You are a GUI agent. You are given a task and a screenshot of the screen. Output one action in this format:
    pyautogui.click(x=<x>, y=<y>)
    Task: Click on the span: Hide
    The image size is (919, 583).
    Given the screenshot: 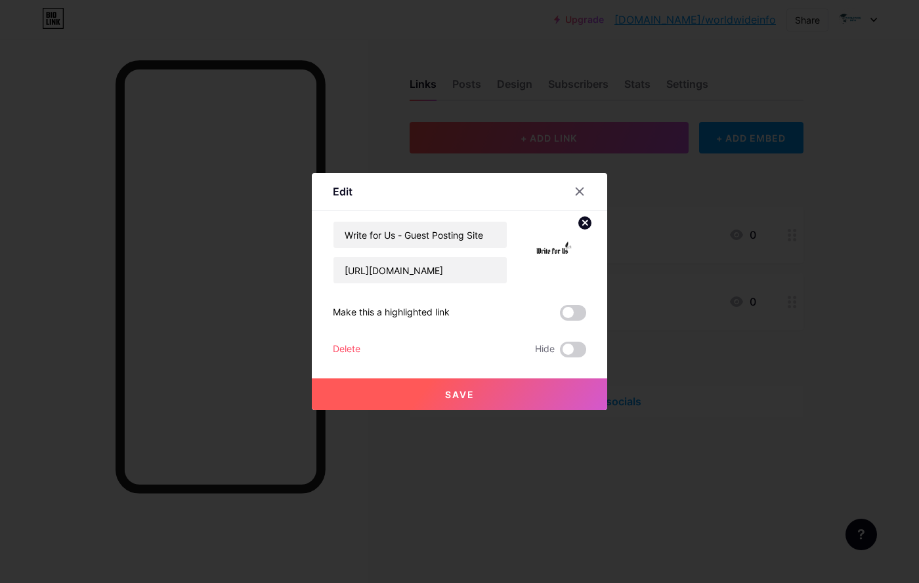 What is the action you would take?
    pyautogui.click(x=545, y=350)
    